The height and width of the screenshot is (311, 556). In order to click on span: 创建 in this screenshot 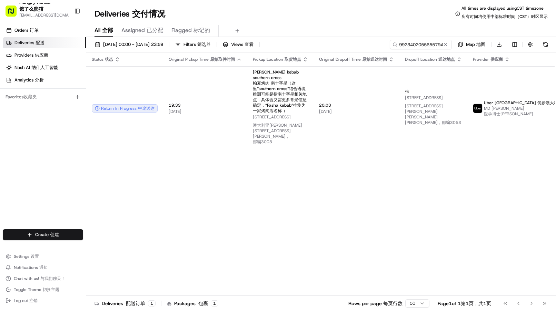, I will do `click(54, 234)`.